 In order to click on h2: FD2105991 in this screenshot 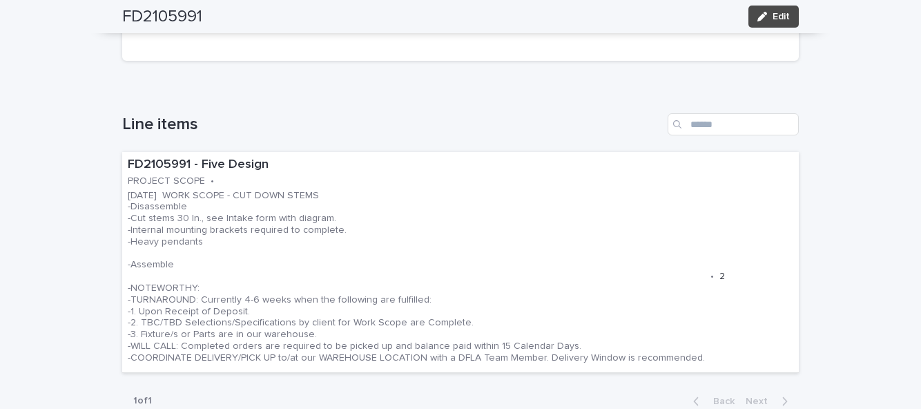, I will do `click(162, 17)`.